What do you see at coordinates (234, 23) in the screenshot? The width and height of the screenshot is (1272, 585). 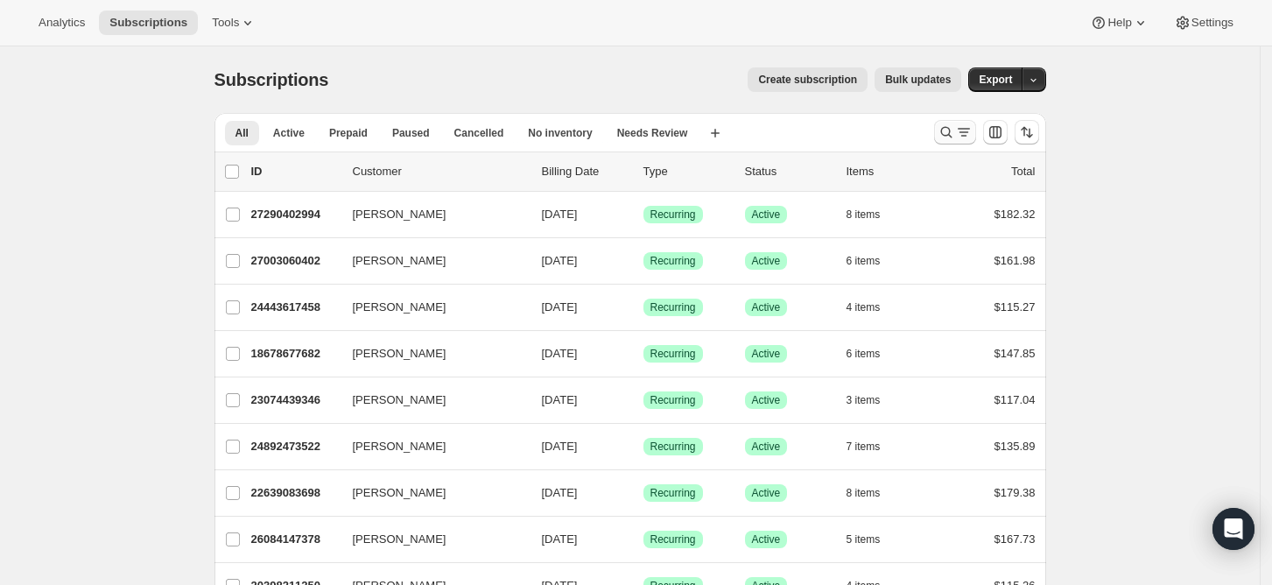 I see `button: Tools` at bounding box center [234, 23].